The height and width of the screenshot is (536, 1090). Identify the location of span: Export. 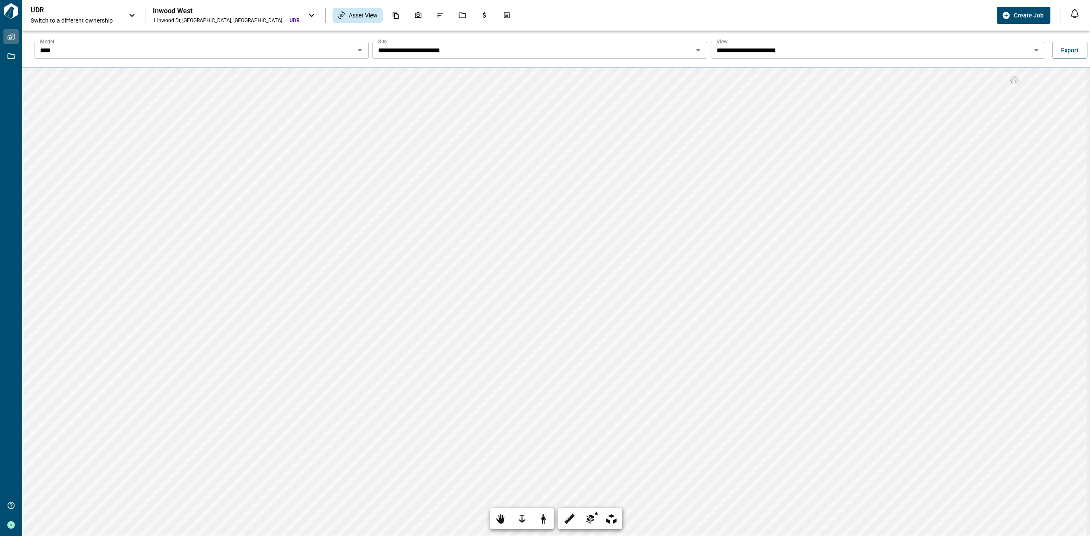
(1069, 50).